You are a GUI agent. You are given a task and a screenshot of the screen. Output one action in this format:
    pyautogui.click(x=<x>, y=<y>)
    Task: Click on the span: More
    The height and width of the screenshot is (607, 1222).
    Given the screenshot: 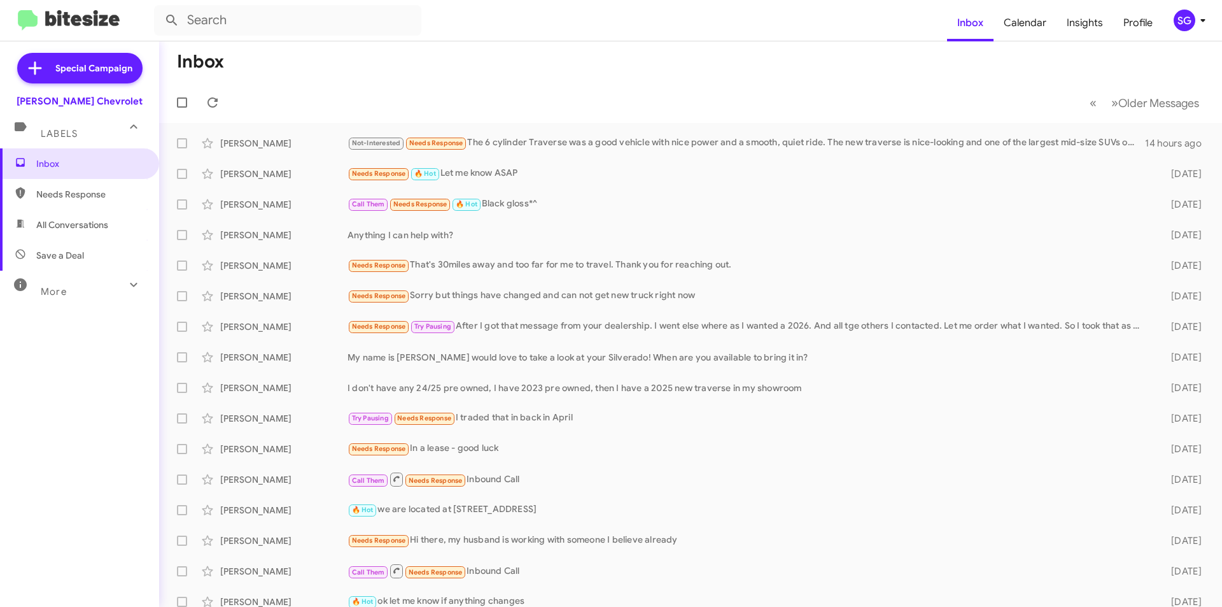 What is the action you would take?
    pyautogui.click(x=53, y=292)
    